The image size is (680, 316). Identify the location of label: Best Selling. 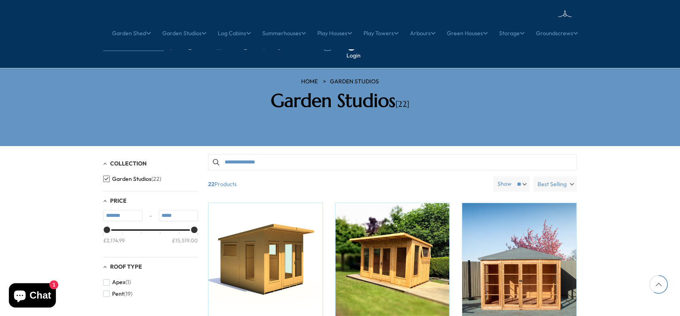
(555, 184).